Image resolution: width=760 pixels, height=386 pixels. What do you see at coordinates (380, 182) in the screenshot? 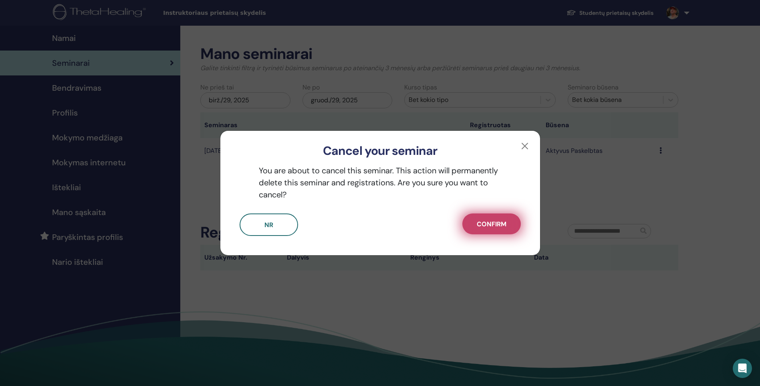
I see `p: You are about to cancel this seminar. This action will permanently delete this seminar and regist...` at bounding box center [380, 182].